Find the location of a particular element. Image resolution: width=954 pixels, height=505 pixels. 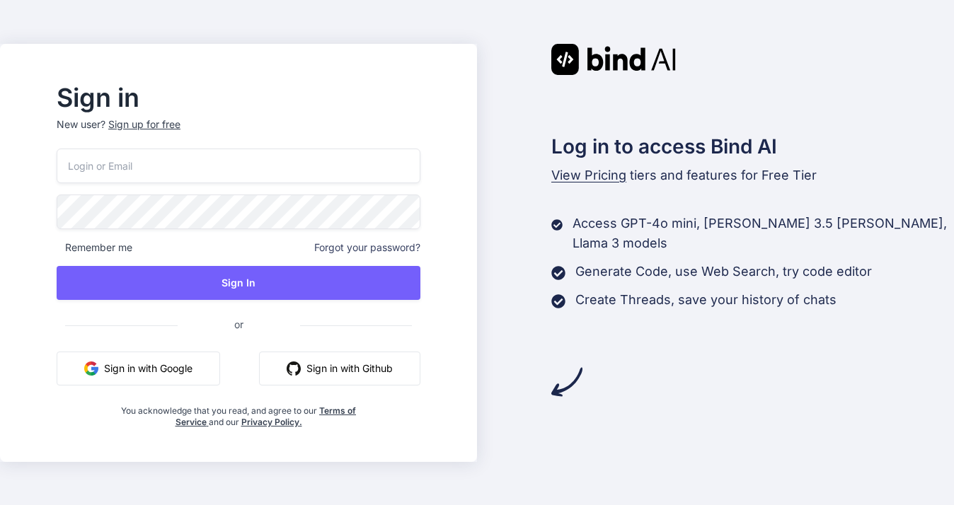

h2: Log in to access Bind AI is located at coordinates (752, 146).